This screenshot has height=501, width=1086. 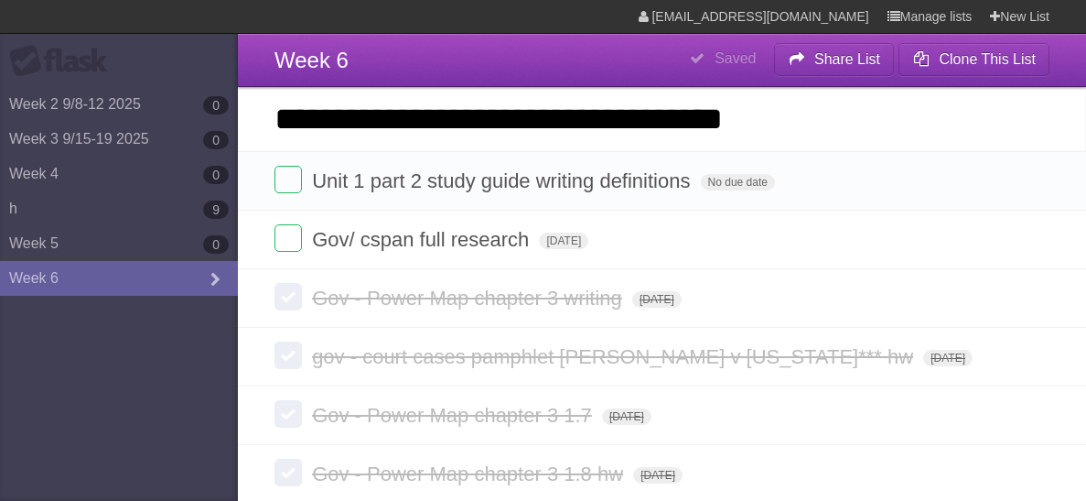 I want to click on span: Gov/ cspan full research, so click(x=423, y=239).